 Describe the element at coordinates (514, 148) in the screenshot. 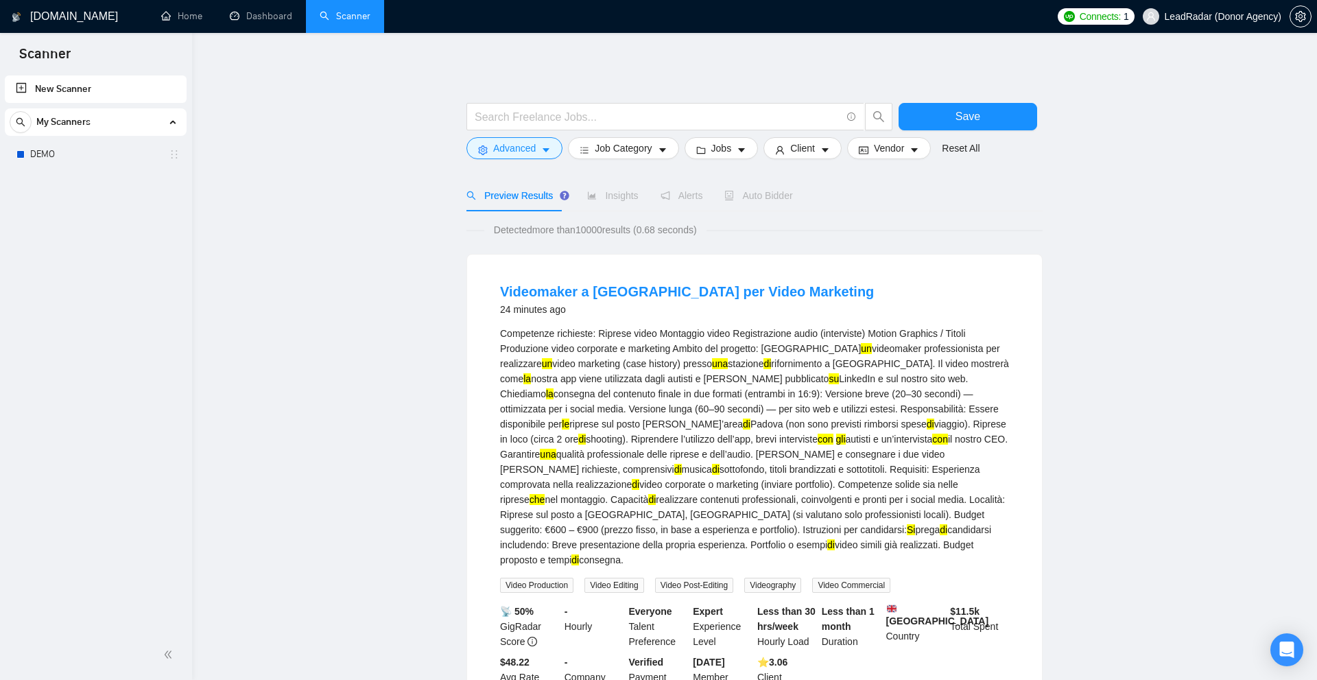

I see `span: Advanced` at that location.